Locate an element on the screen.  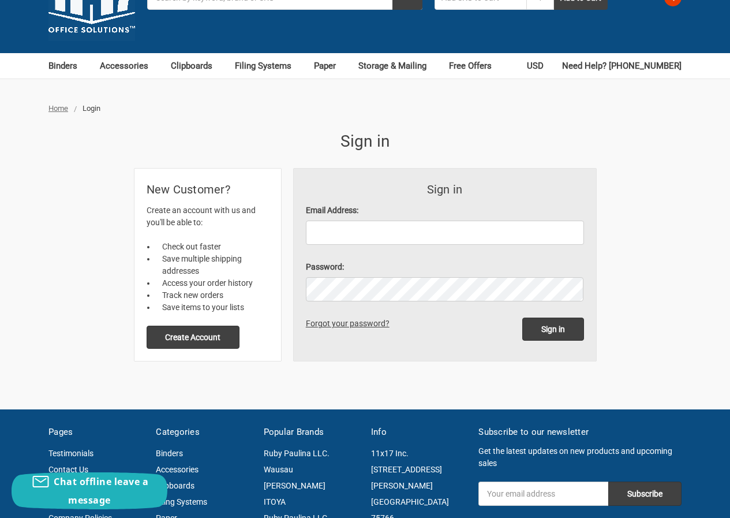
input: Subscribe is located at coordinates (645, 494).